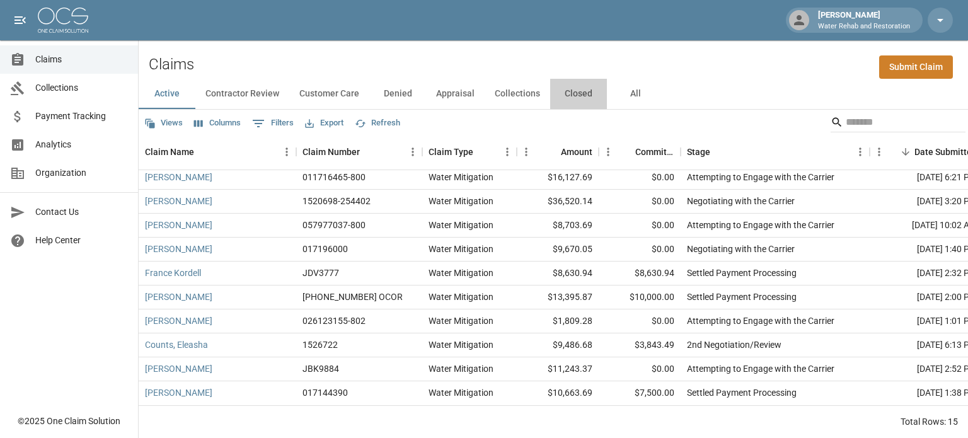 The width and height of the screenshot is (968, 438). What do you see at coordinates (81, 144) in the screenshot?
I see `span: Analytics` at bounding box center [81, 144].